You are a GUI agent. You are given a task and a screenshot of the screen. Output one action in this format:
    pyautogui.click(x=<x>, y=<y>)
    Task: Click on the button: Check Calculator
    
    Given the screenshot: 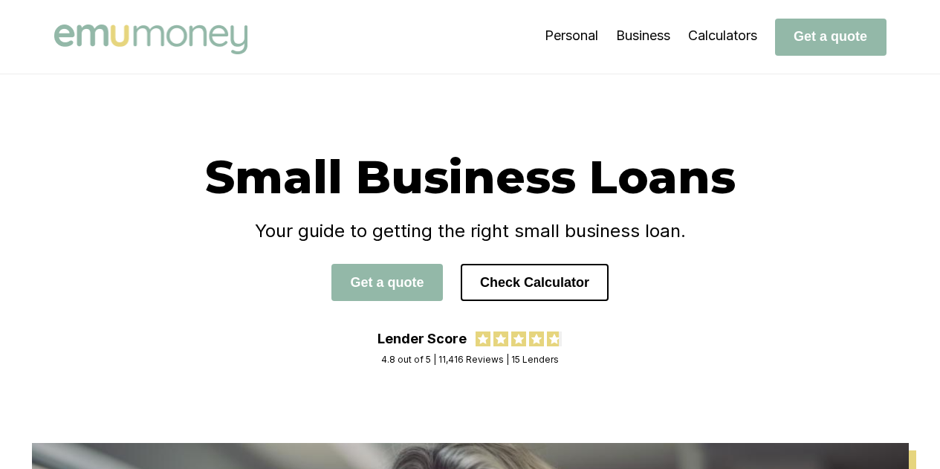 What is the action you would take?
    pyautogui.click(x=534, y=282)
    